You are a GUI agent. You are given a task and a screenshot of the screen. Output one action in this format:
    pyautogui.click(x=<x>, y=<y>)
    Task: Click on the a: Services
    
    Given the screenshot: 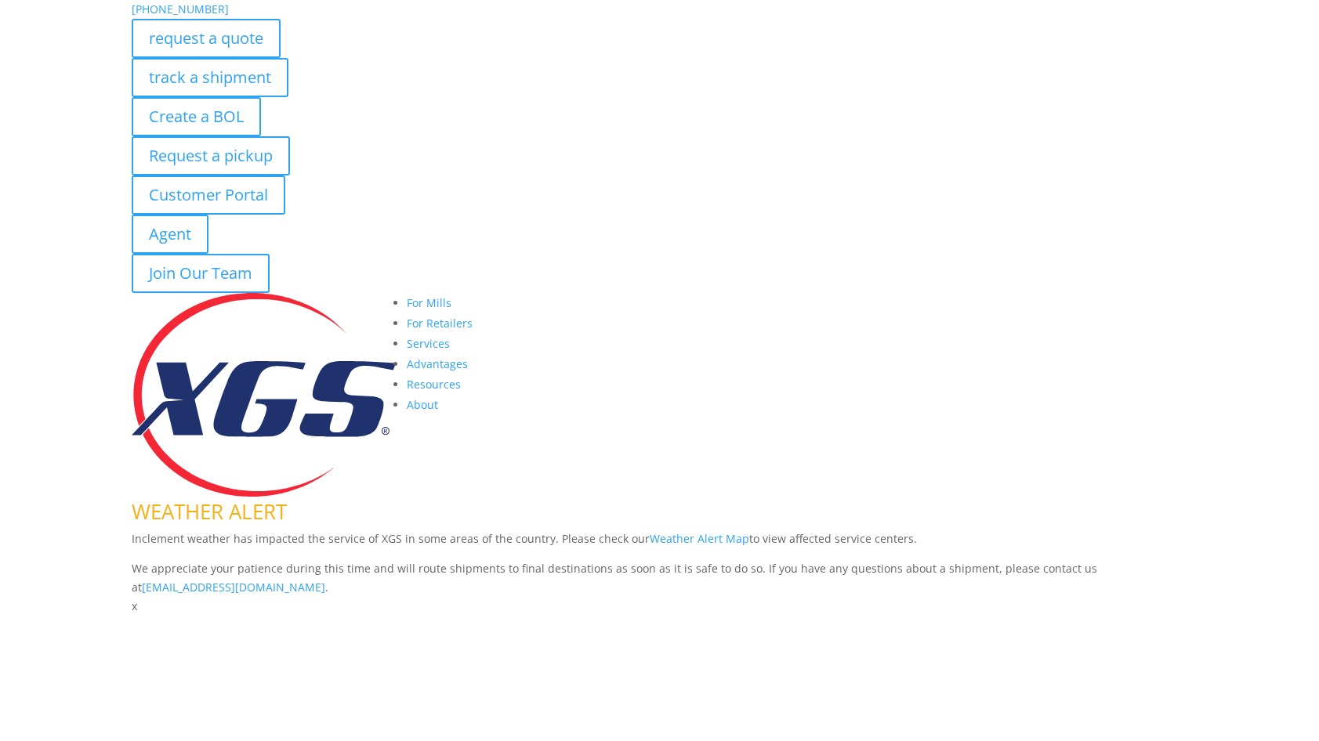 What is the action you would take?
    pyautogui.click(x=428, y=343)
    